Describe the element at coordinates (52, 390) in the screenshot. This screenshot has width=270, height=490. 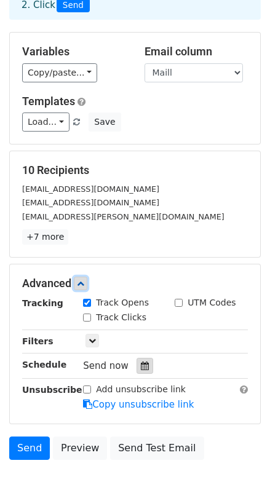
I see `strong: Unsubscribe` at that location.